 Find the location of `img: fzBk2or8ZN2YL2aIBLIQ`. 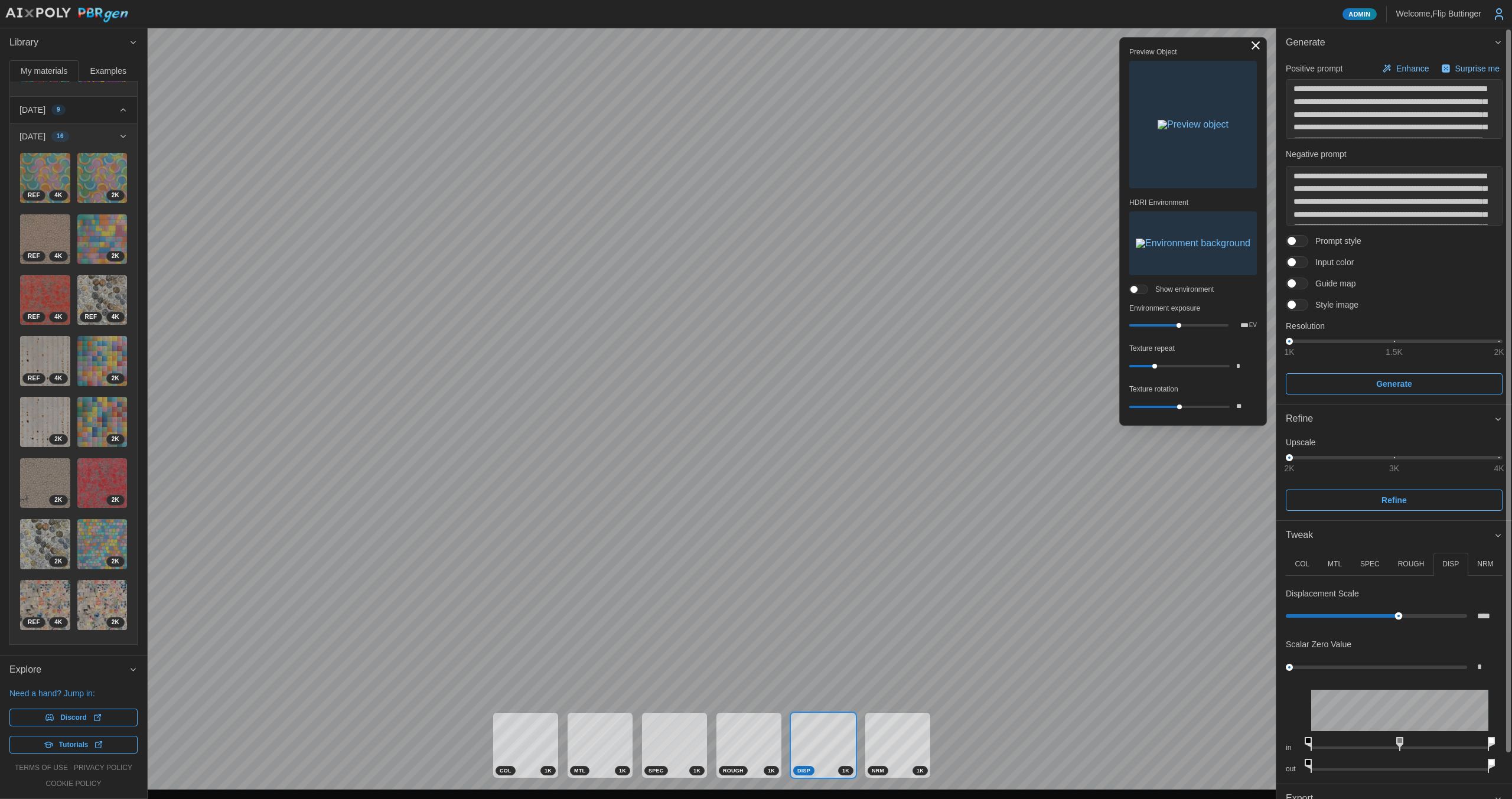

img: fzBk2or8ZN2YL2aIBLIQ is located at coordinates (102, 178).